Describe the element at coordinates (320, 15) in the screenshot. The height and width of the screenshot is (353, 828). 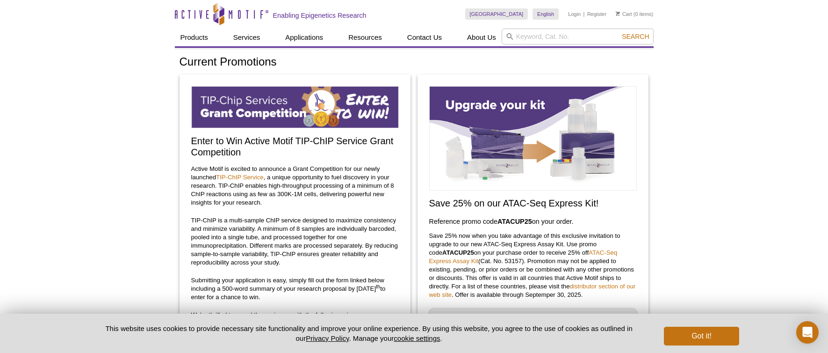
I see `h2: Enabling Epigenetics Research` at that location.